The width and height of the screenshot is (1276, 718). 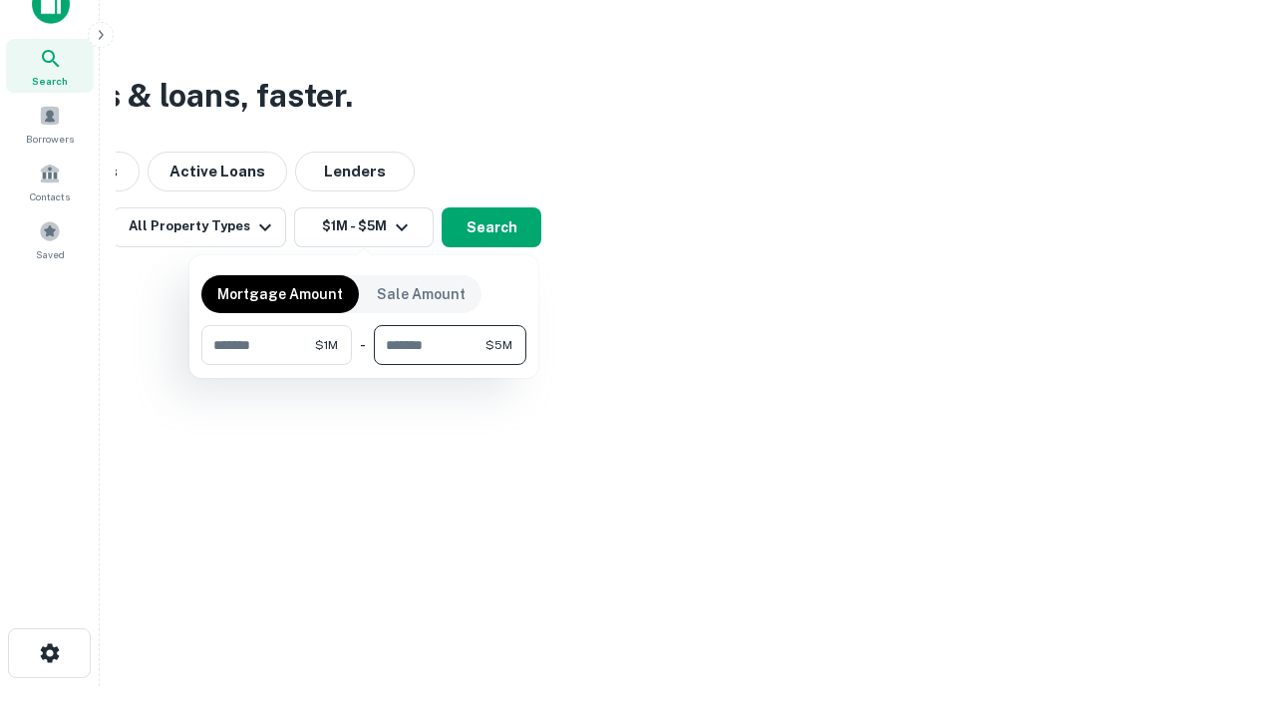 What do you see at coordinates (280, 294) in the screenshot?
I see `p: Mortgage Amount` at bounding box center [280, 294].